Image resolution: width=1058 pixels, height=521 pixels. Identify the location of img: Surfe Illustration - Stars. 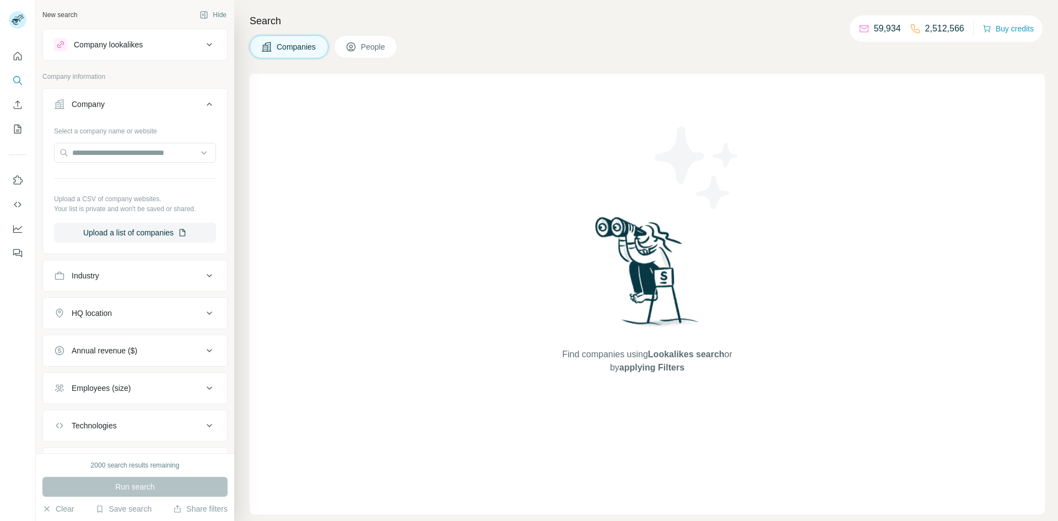
(697, 168).